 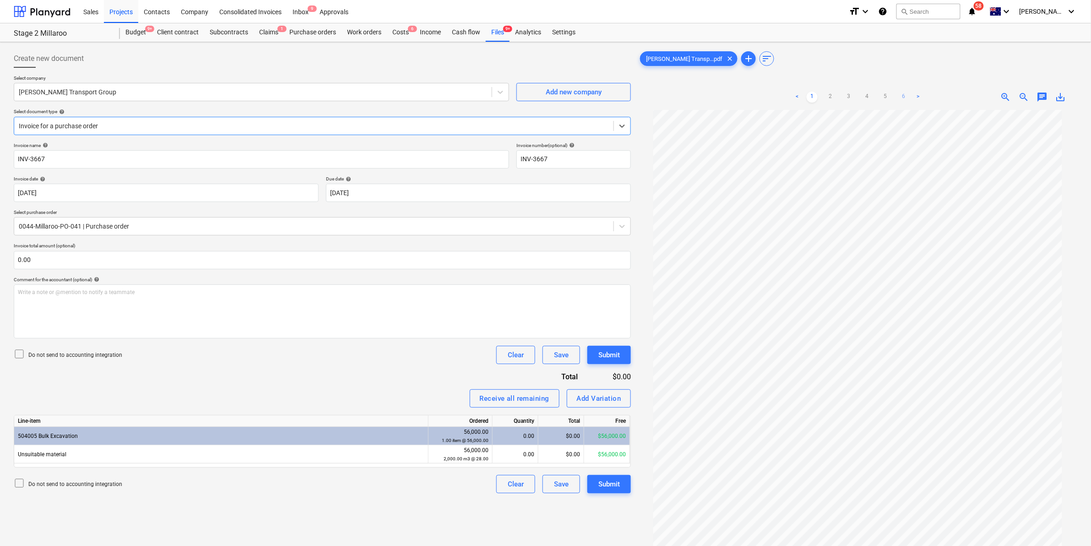 I want to click on button: Receive all remaining, so click(x=515, y=398).